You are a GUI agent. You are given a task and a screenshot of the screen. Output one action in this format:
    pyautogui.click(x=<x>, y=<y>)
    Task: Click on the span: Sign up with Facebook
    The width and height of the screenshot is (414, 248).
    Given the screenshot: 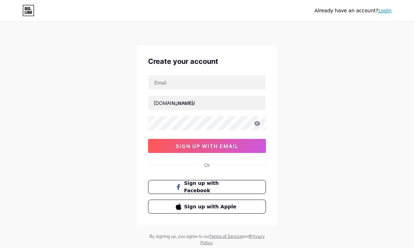 What is the action you would take?
    pyautogui.click(x=211, y=187)
    